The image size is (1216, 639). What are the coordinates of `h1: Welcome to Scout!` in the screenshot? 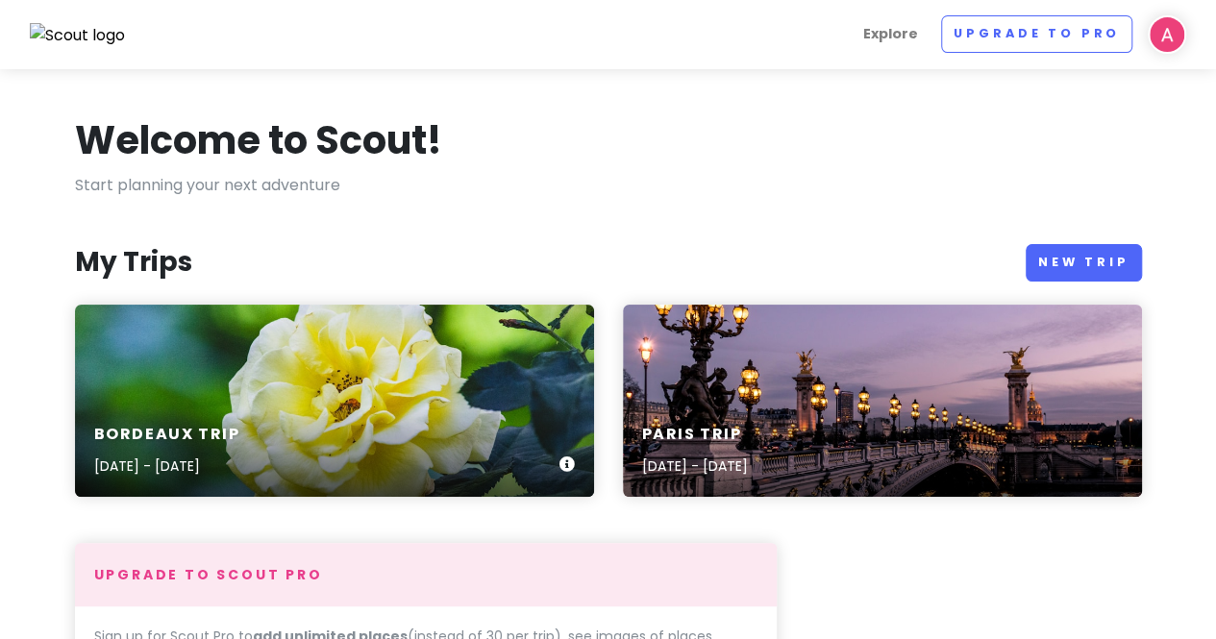 It's located at (259, 140).